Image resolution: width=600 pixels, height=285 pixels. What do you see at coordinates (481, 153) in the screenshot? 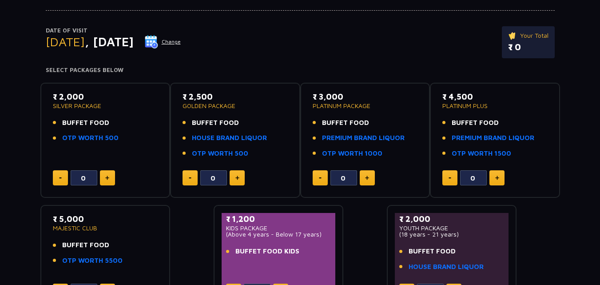
I see `a: OTP WORTH 1500` at bounding box center [481, 153].